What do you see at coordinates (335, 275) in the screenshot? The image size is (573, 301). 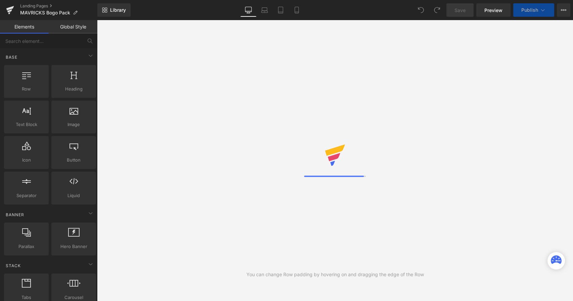 I see `div: You can change Row padding by hovering on and dragging the edge of the Row` at bounding box center [335, 275].